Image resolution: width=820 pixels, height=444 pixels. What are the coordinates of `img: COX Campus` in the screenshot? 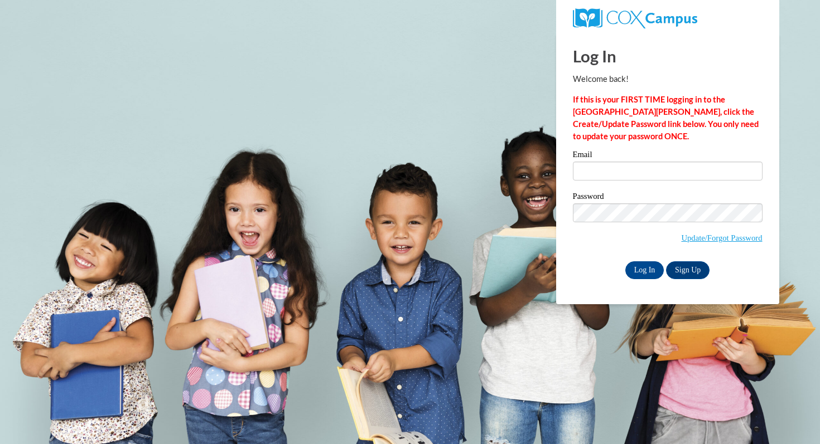 It's located at (634, 18).